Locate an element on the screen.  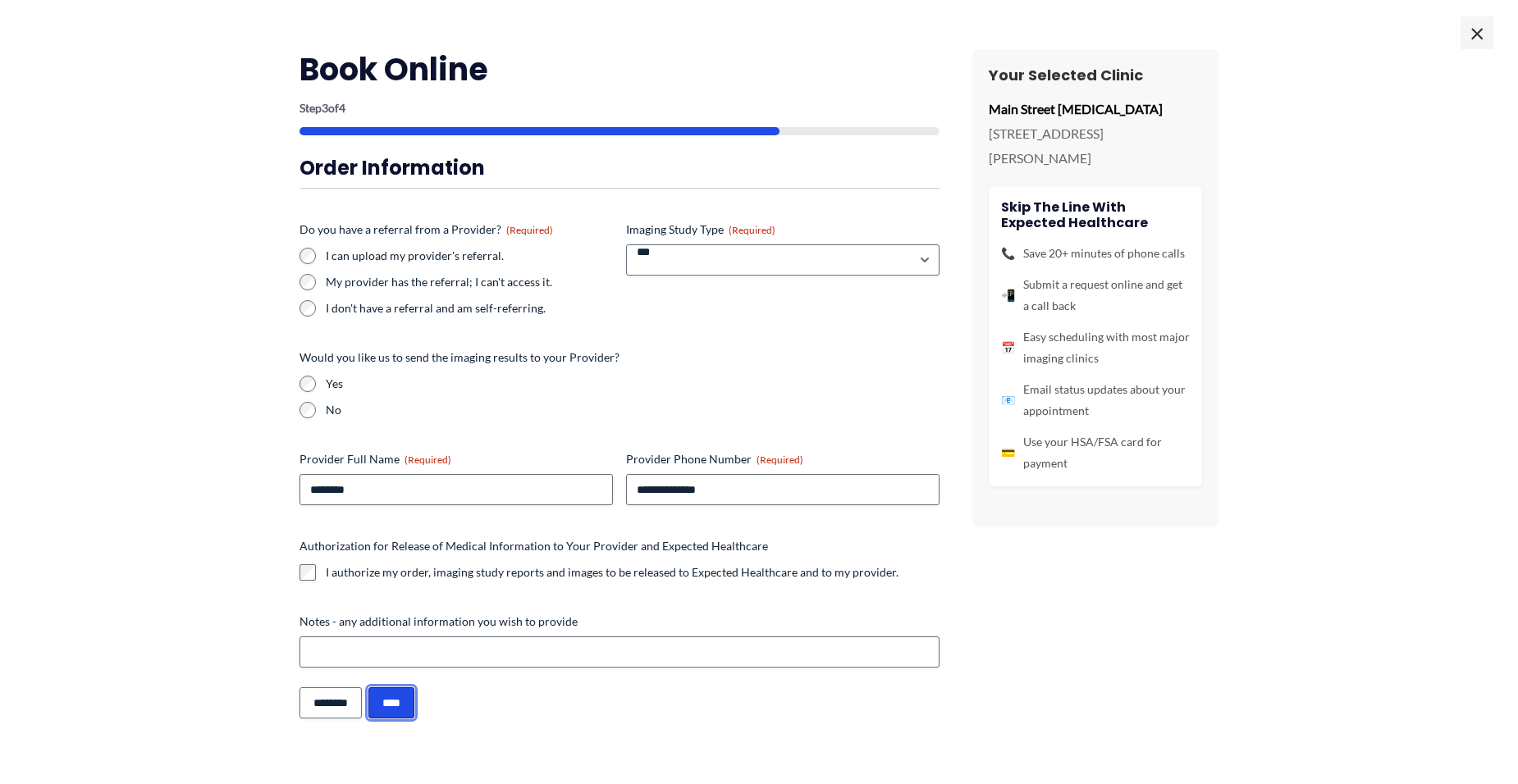
label: No is located at coordinates (632, 410).